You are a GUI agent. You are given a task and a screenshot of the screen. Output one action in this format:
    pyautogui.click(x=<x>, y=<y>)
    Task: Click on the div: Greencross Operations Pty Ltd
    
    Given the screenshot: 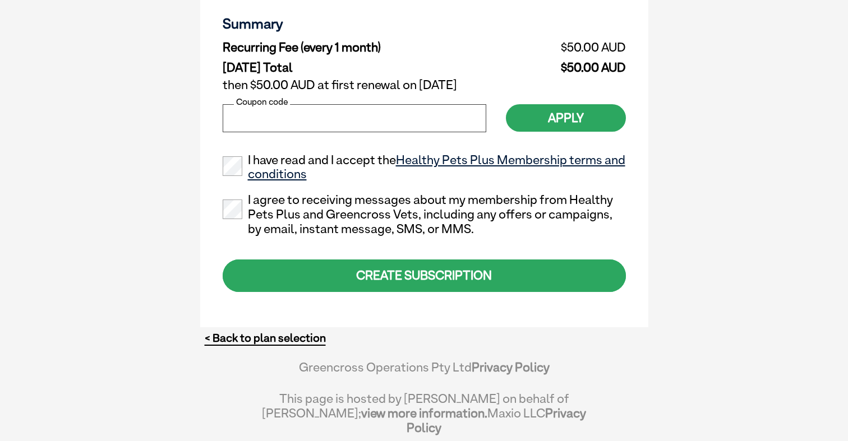 What is the action you would take?
    pyautogui.click(x=424, y=373)
    